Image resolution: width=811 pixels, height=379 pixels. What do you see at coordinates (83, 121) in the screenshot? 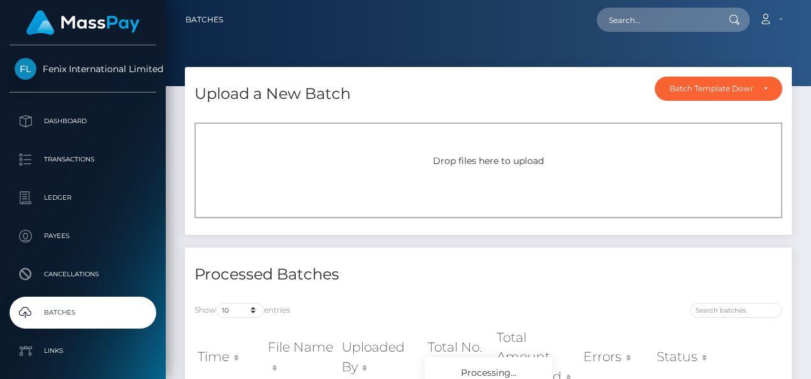
I see `p: Dashboard` at bounding box center [83, 121].